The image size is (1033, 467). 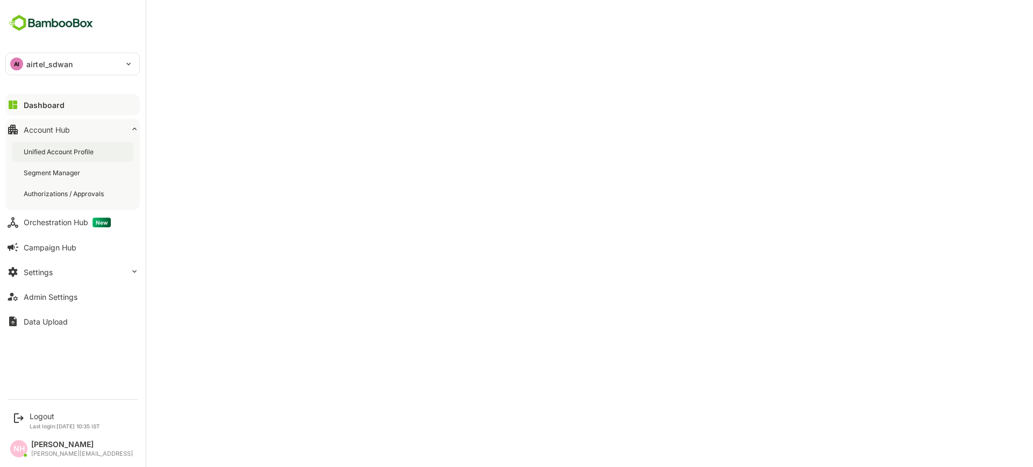 I want to click on div: Orchestration Hub, so click(x=67, y=223).